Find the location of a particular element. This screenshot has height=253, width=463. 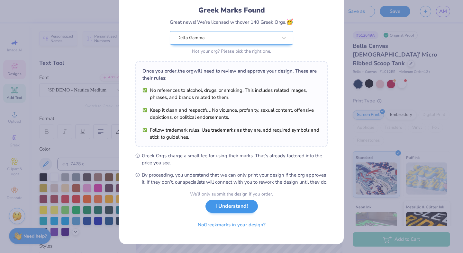

div: We’ll only submit the design if you order. is located at coordinates (232, 194).